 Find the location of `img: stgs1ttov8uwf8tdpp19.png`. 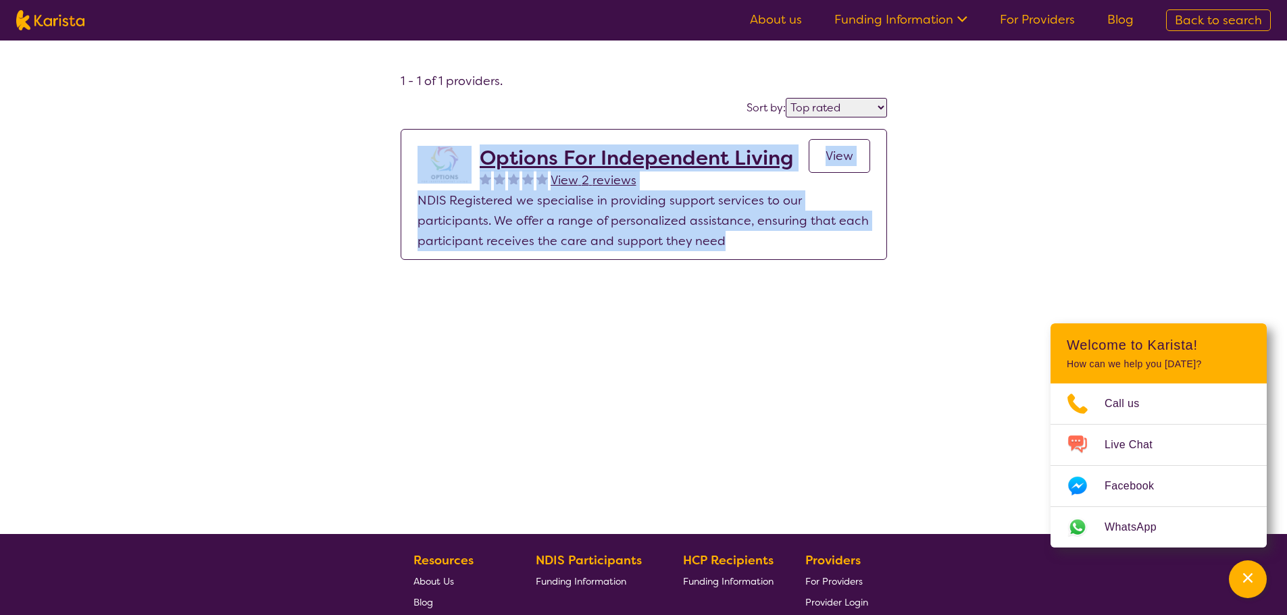

img: stgs1ttov8uwf8tdpp19.png is located at coordinates (445, 165).